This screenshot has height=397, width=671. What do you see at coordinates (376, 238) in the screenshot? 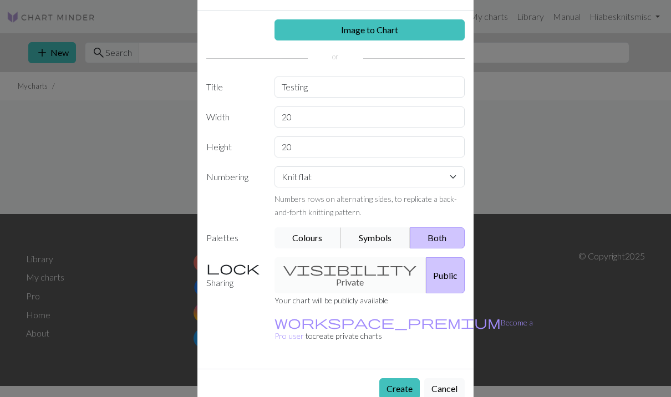
I see `button: Symbols` at bounding box center [376, 238].